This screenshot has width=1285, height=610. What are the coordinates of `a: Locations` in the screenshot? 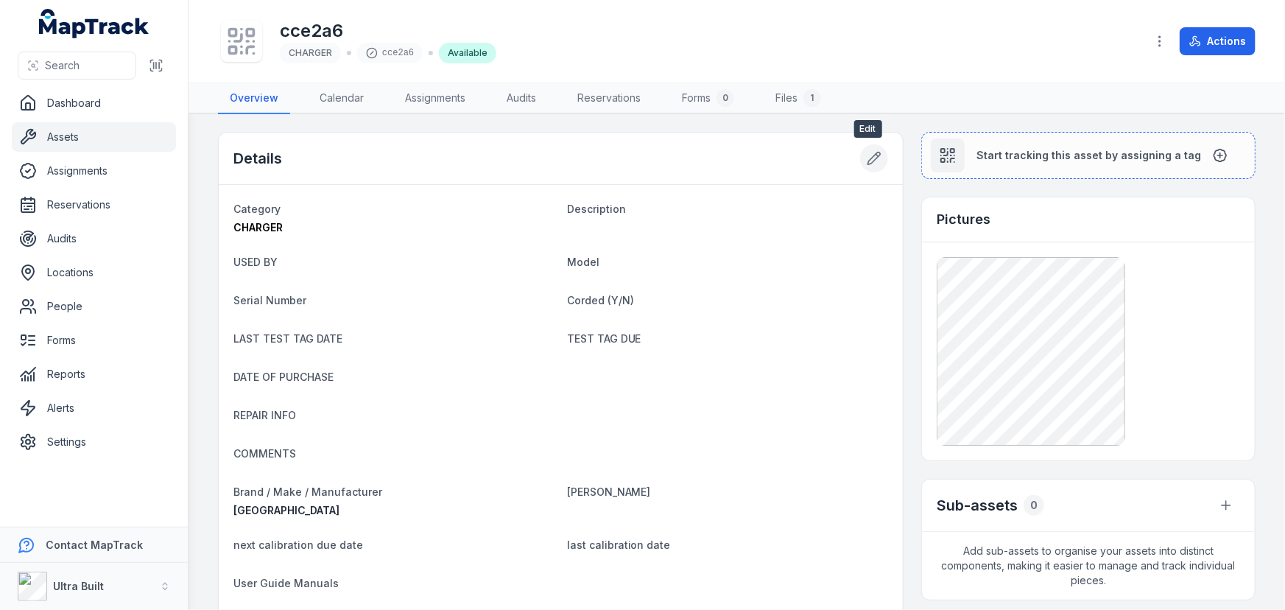 It's located at (94, 272).